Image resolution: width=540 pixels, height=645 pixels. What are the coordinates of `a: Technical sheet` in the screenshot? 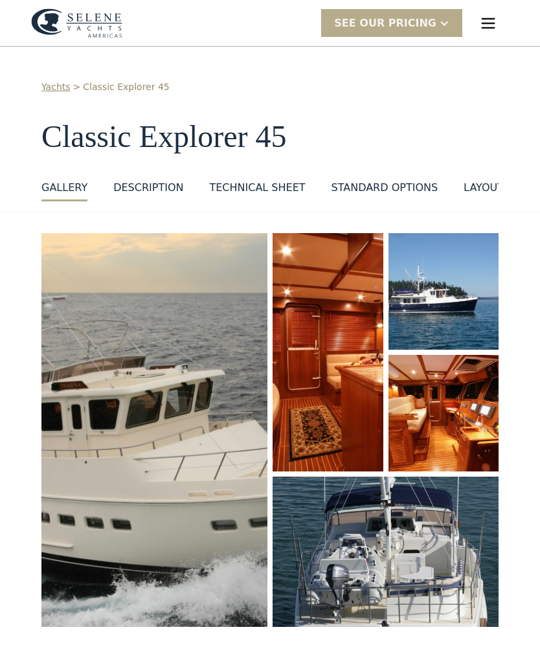 It's located at (257, 190).